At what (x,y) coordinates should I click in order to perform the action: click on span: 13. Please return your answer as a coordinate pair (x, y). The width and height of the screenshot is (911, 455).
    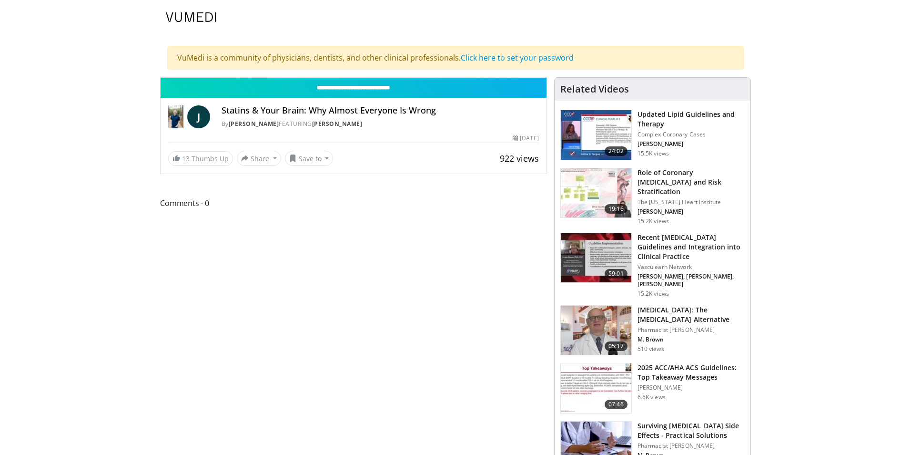
    Looking at the image, I should click on (186, 158).